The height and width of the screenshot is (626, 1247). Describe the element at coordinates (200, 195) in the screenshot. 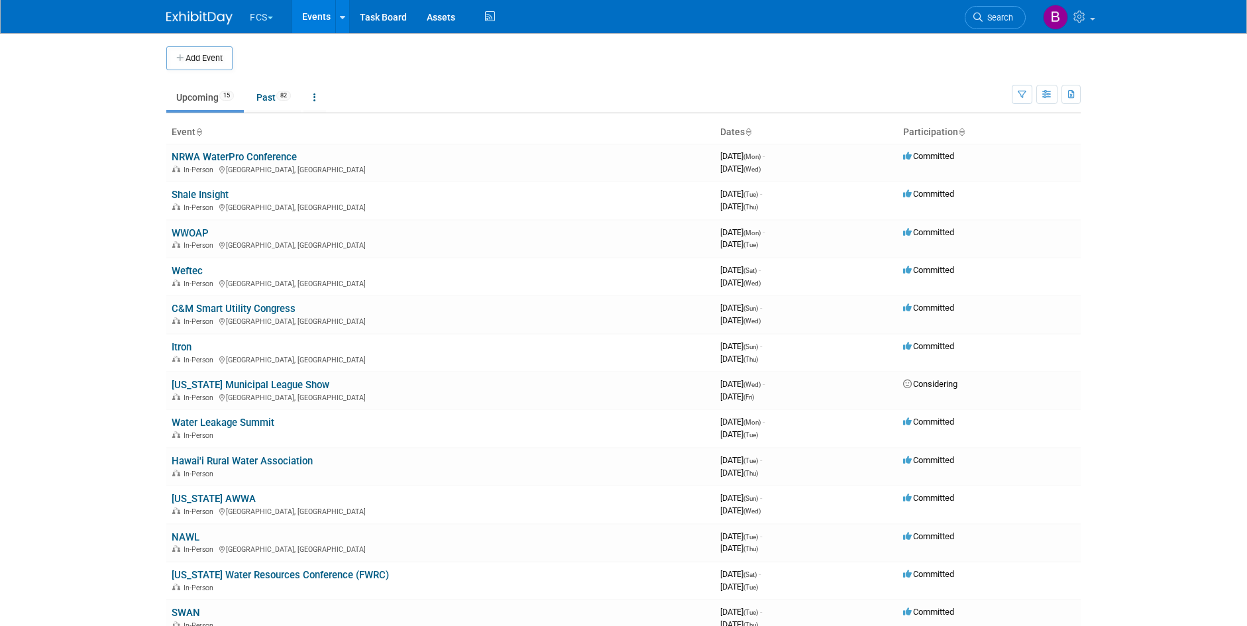

I see `a: Shale Insight` at that location.